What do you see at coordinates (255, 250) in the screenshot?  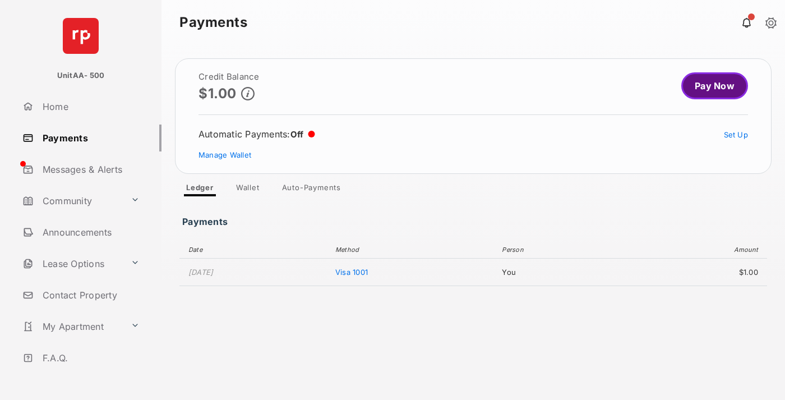 I see `th: Date` at bounding box center [255, 250].